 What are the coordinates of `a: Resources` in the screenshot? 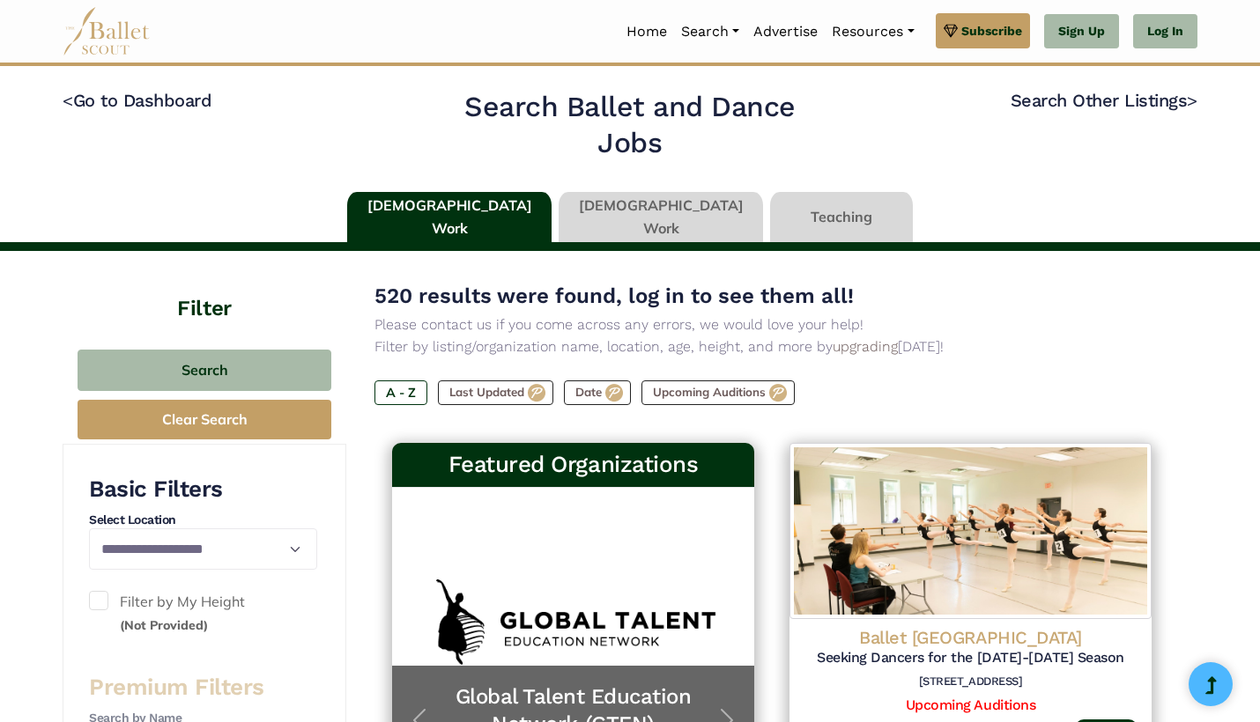 It's located at (872, 32).